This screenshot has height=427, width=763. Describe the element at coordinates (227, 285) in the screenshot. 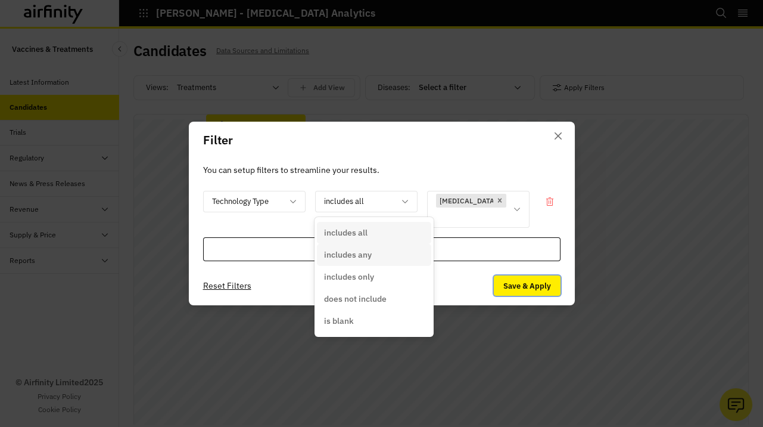

I see `button: Reset Filters` at that location.